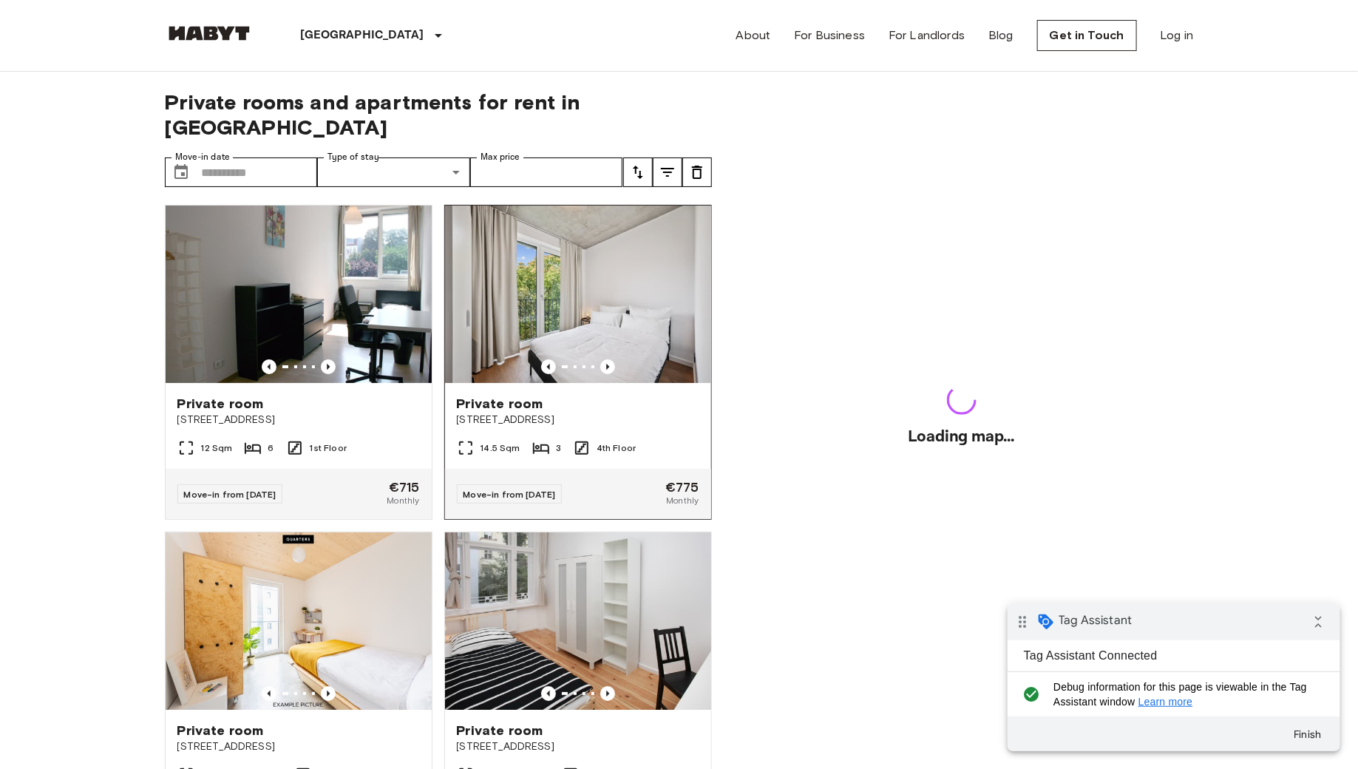  Describe the element at coordinates (300, 131) in the screenshot. I see `button: Finish` at that location.